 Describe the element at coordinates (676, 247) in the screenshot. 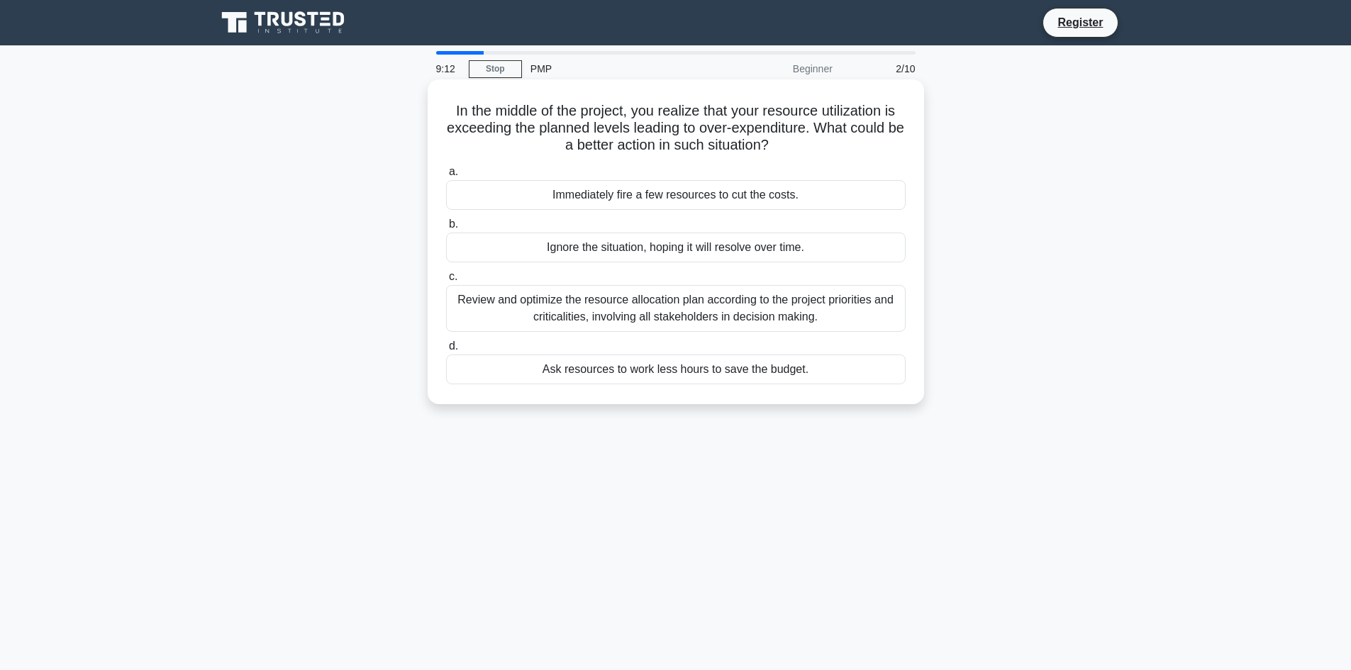

I see `div: Ignore the situation, hoping it will resolve over time.` at that location.